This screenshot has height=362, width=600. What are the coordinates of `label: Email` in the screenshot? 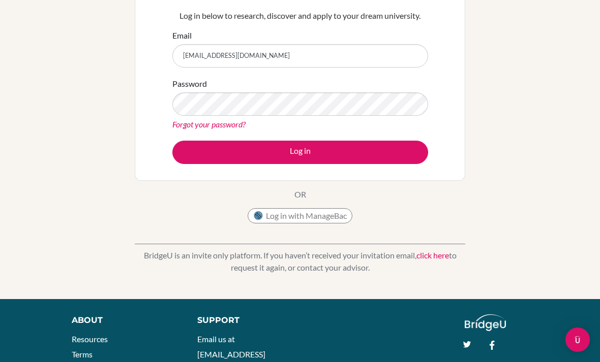 It's located at (182, 36).